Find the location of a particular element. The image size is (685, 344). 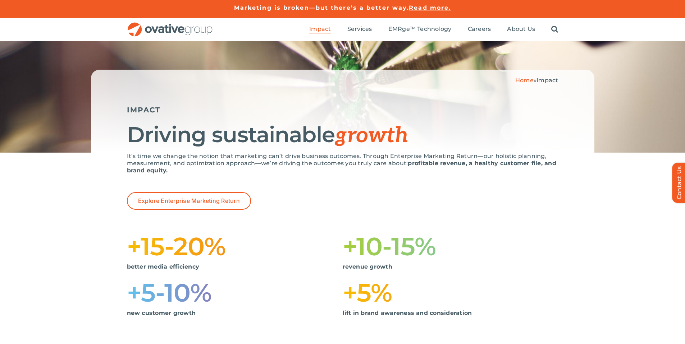

h1: +5-10% is located at coordinates (235, 293).